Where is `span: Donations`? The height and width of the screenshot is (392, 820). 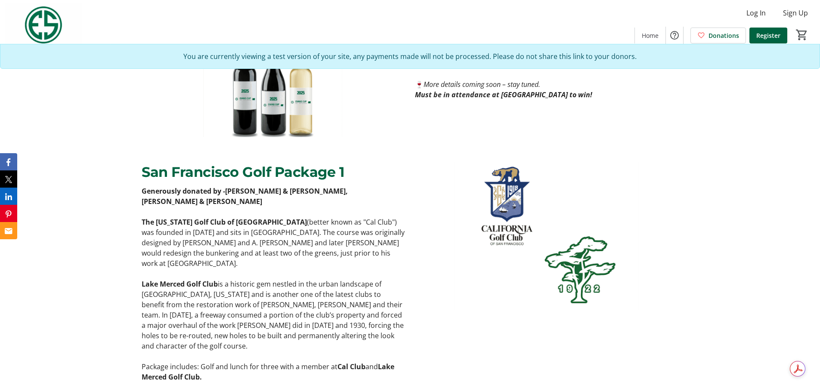
span: Donations is located at coordinates (723, 35).